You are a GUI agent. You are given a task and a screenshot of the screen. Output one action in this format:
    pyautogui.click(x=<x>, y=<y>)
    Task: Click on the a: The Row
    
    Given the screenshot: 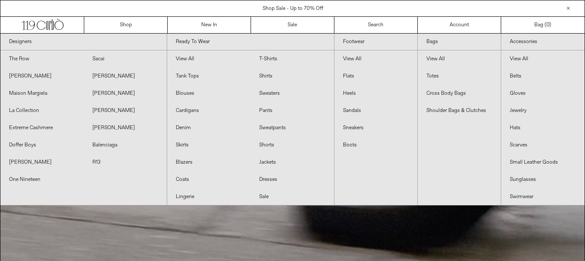 What is the action you would take?
    pyautogui.click(x=42, y=59)
    